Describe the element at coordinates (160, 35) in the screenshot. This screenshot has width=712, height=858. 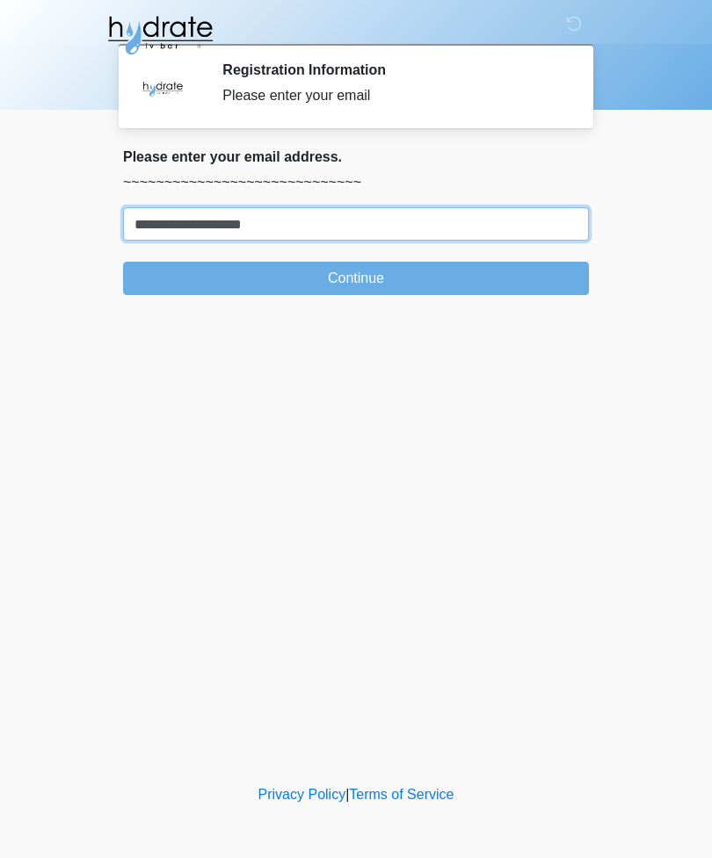
I see `img: Hydrate IV Bar - Fort Collins Logo` at that location.